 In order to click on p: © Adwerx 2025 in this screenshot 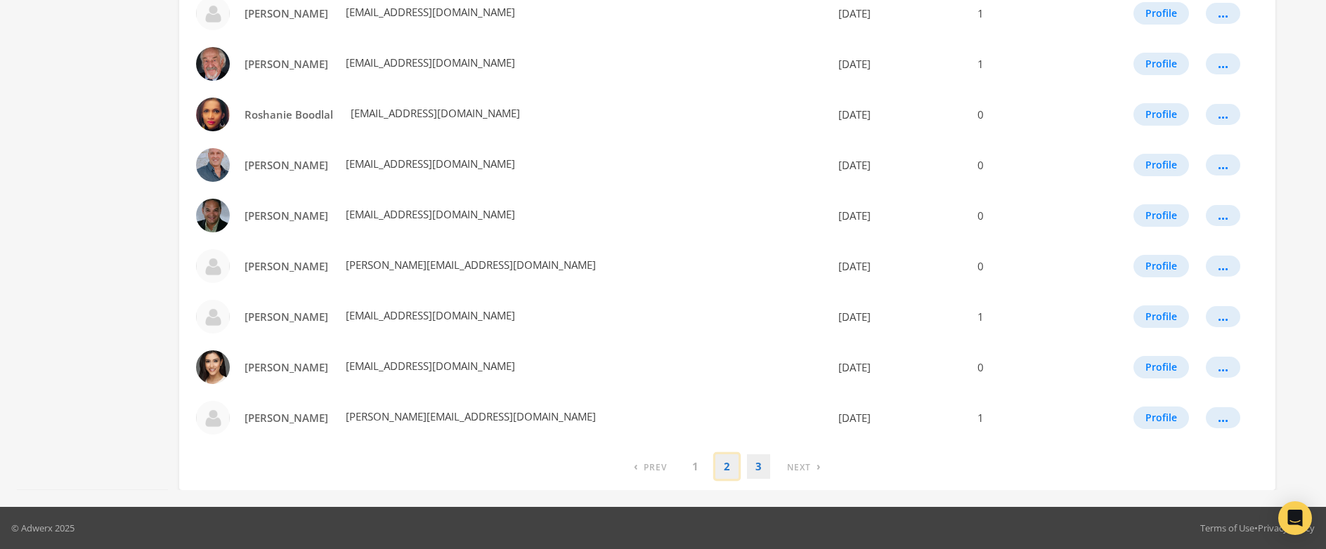, I will do `click(43, 528)`.